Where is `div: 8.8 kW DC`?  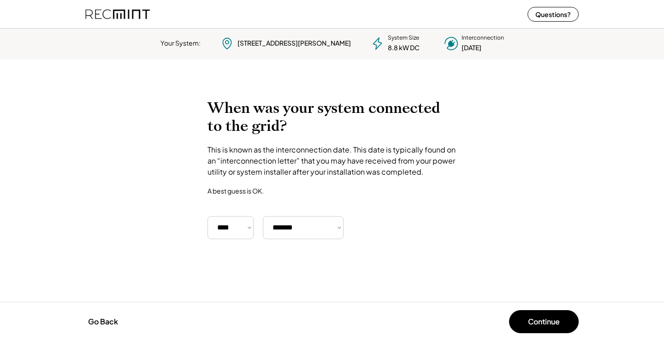
div: 8.8 kW DC is located at coordinates (403, 48).